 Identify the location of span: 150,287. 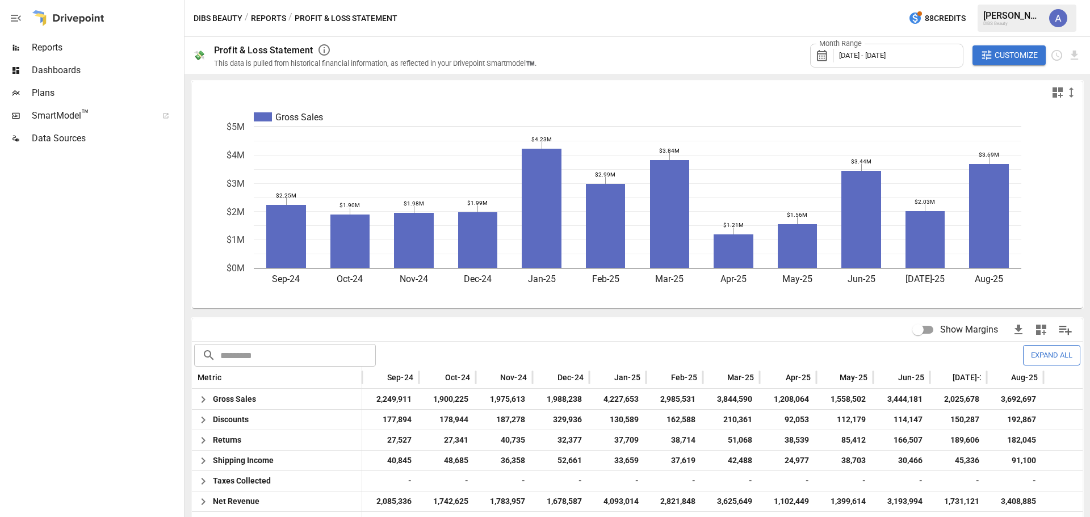
(958, 420).